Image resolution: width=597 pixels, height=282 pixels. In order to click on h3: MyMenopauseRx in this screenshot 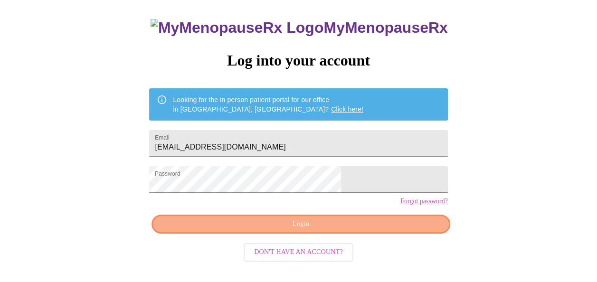, I will do `click(299, 28)`.